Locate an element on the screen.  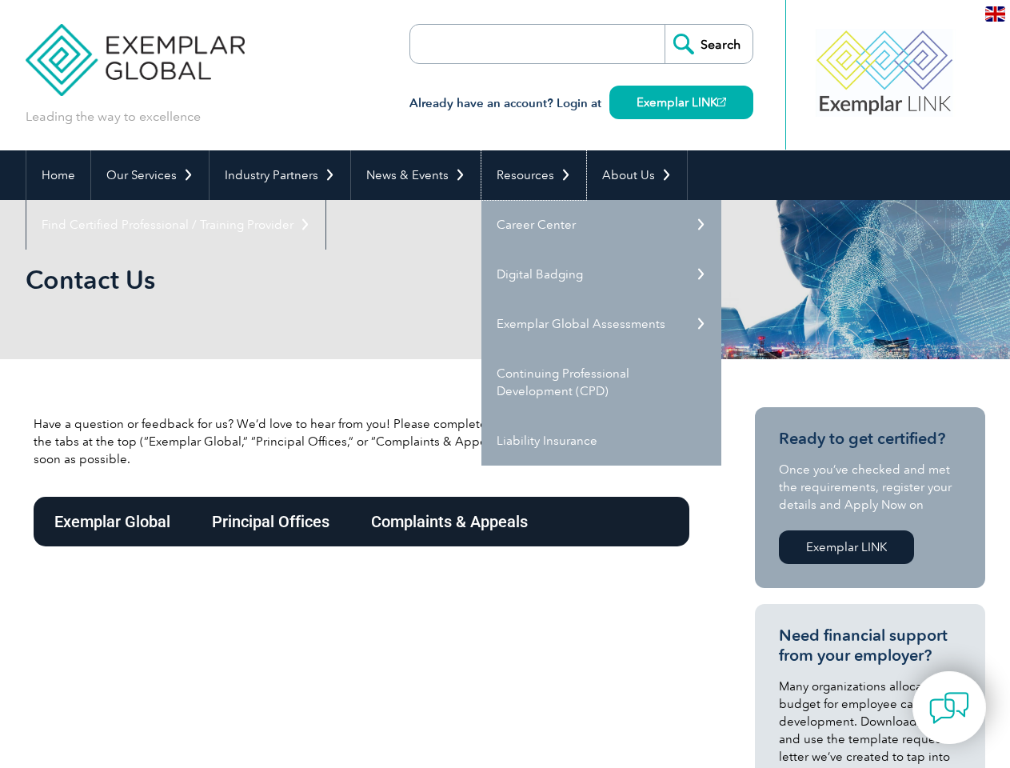
a: Find Certified Professional / Training Provider is located at coordinates (176, 225).